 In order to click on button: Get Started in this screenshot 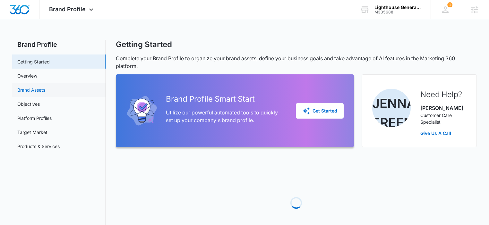, I will do `click(320, 111)`.